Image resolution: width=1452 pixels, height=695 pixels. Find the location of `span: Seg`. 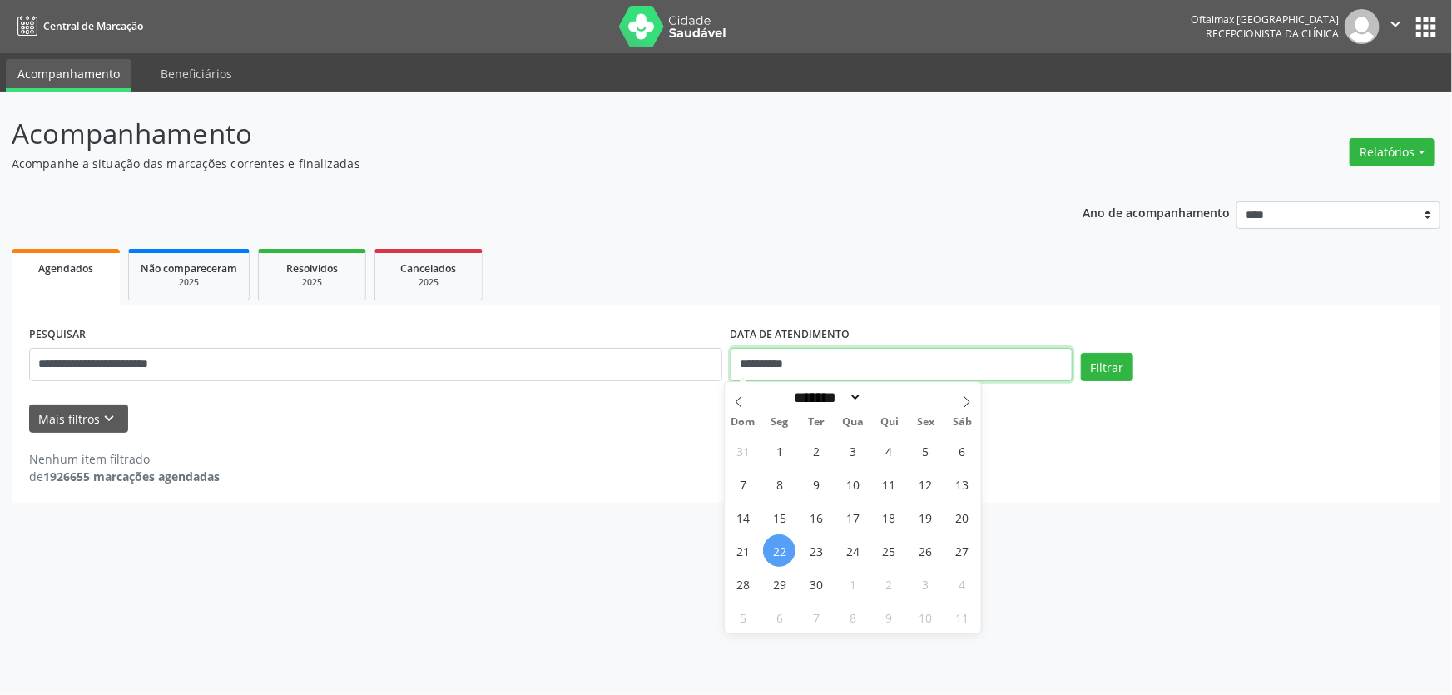

span: Seg is located at coordinates (780, 422).